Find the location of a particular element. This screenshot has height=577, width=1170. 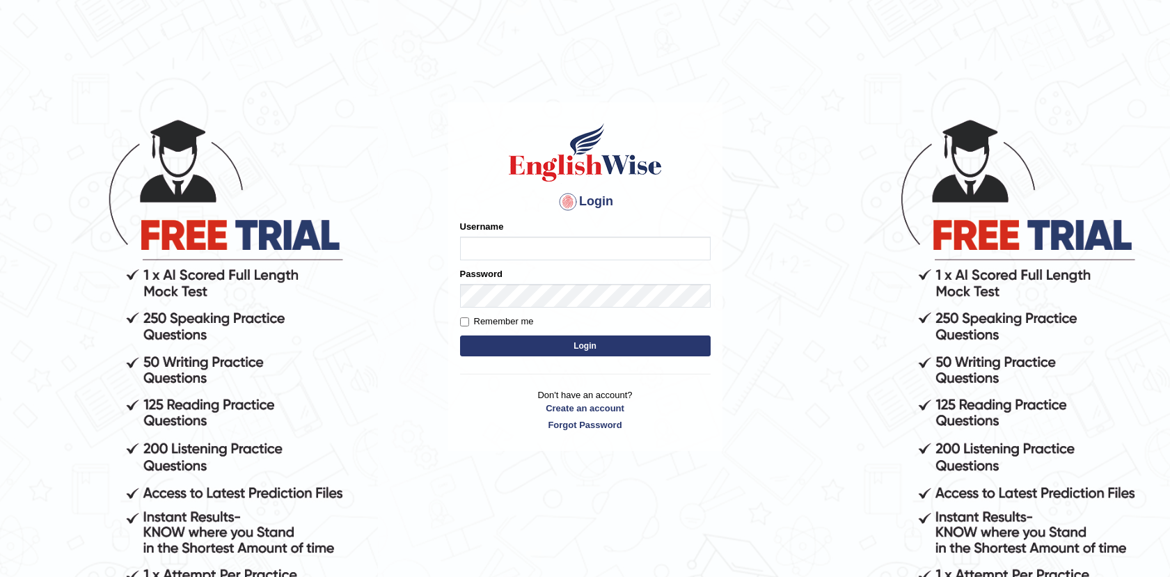

img: Logo of English Wise sign in for intelligent practice with AI is located at coordinates (585, 152).